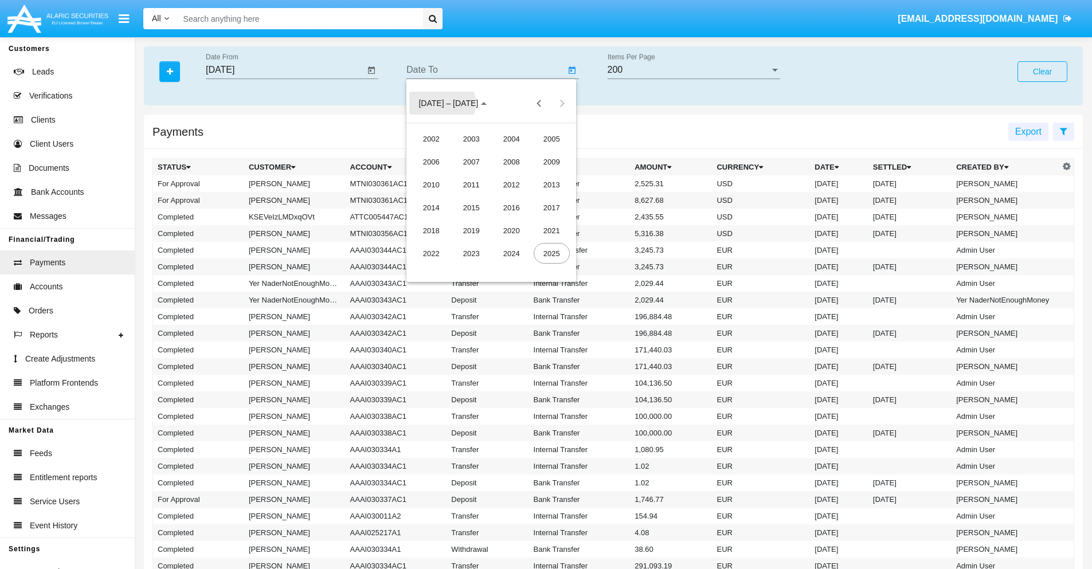 The width and height of the screenshot is (1092, 569). Describe the element at coordinates (551, 185) in the screenshot. I see `td: 2013` at that location.